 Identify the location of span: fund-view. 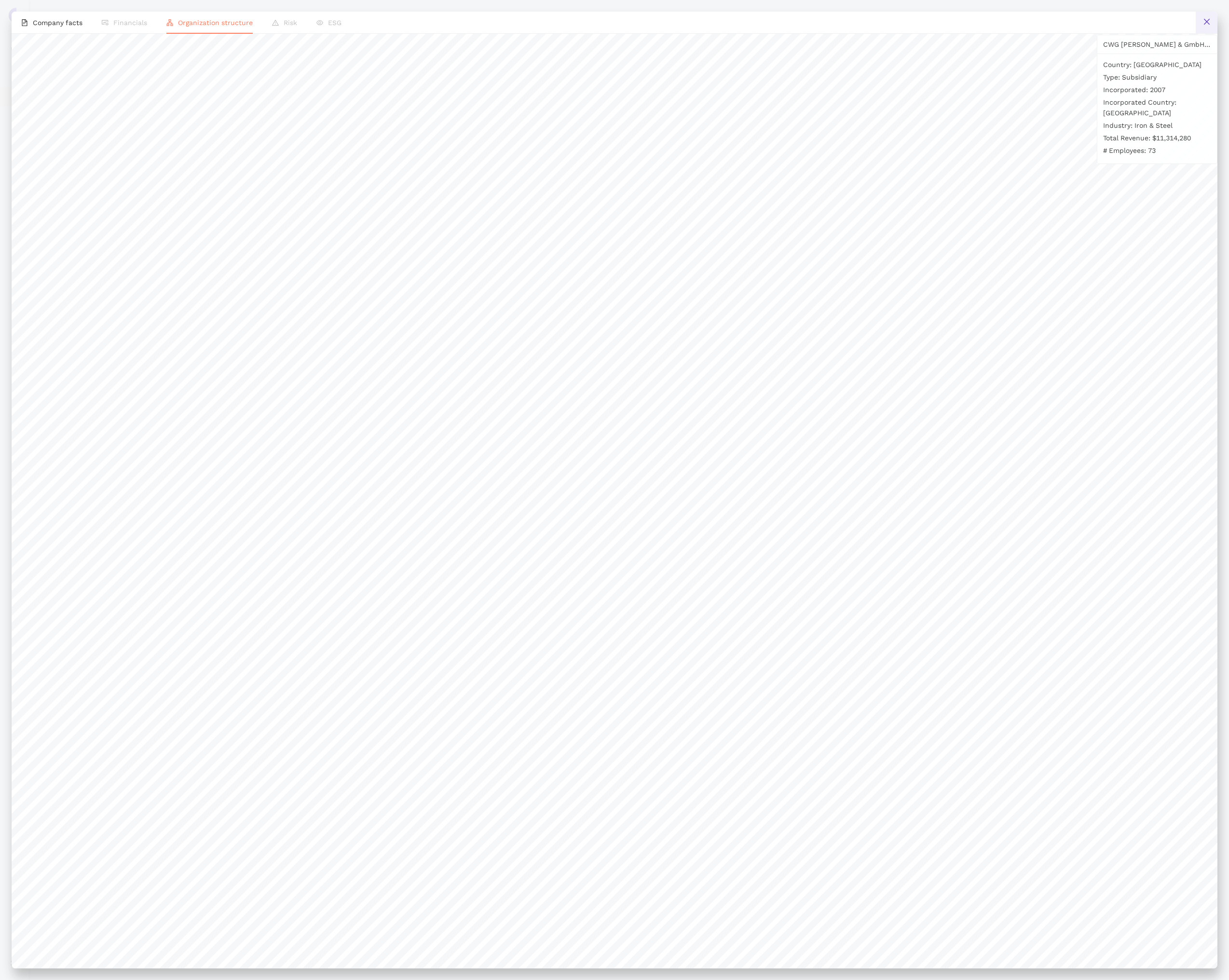
(106, 22).